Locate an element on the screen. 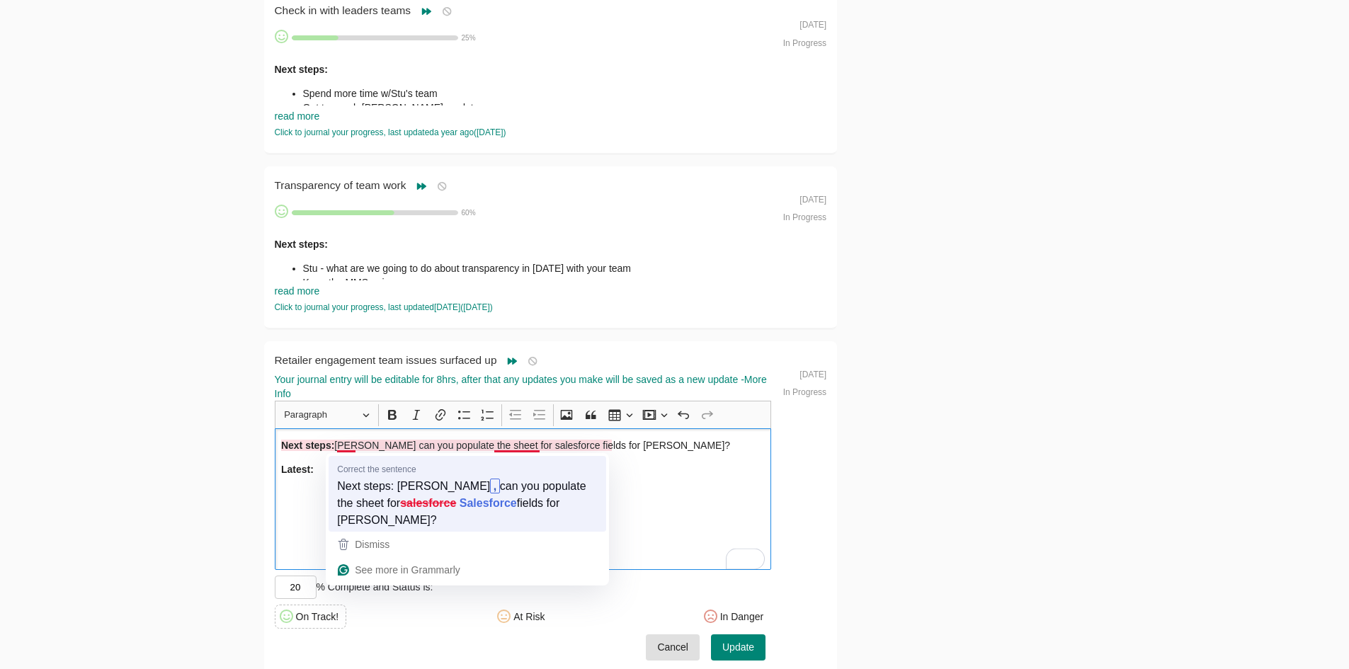  span: More Info is located at coordinates (520, 387).